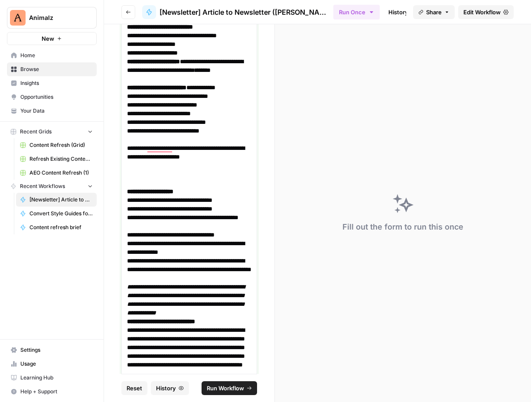 Image resolution: width=531 pixels, height=402 pixels. What do you see at coordinates (52, 111) in the screenshot?
I see `a: Your Data` at bounding box center [52, 111].